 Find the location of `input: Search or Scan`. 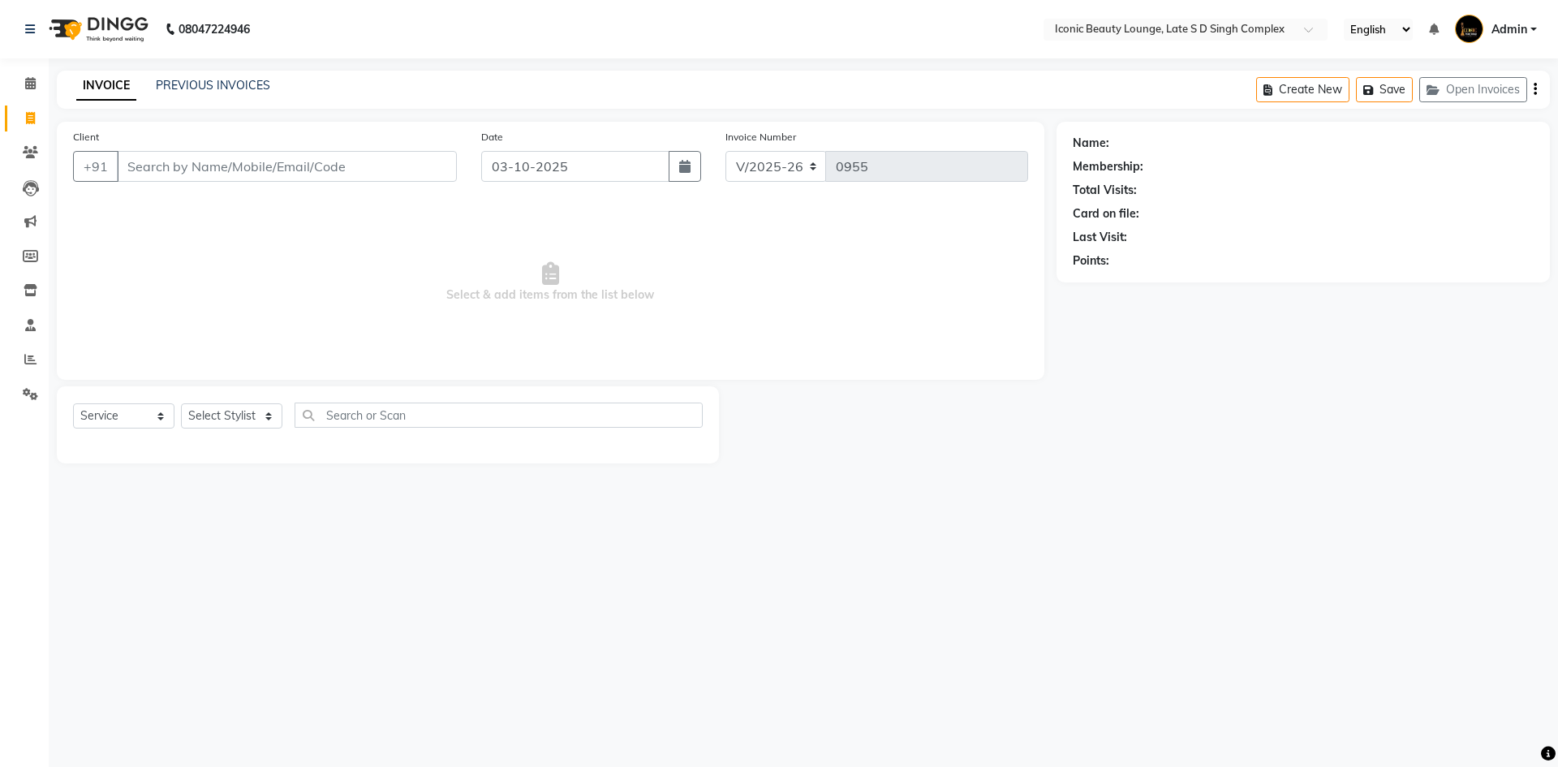

input: Search or Scan is located at coordinates (498, 415).